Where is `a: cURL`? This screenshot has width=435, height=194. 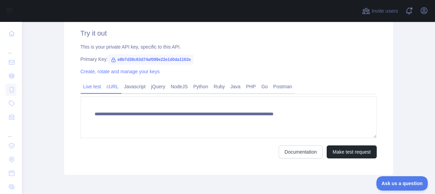
a: cURL is located at coordinates (112, 87).